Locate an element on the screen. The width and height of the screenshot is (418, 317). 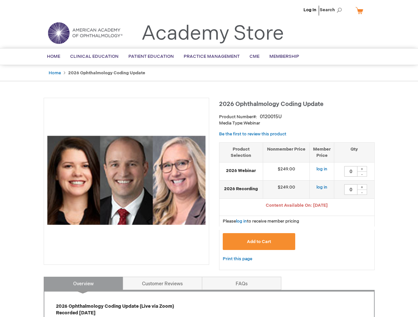
span: Patient Education is located at coordinates (151, 57).